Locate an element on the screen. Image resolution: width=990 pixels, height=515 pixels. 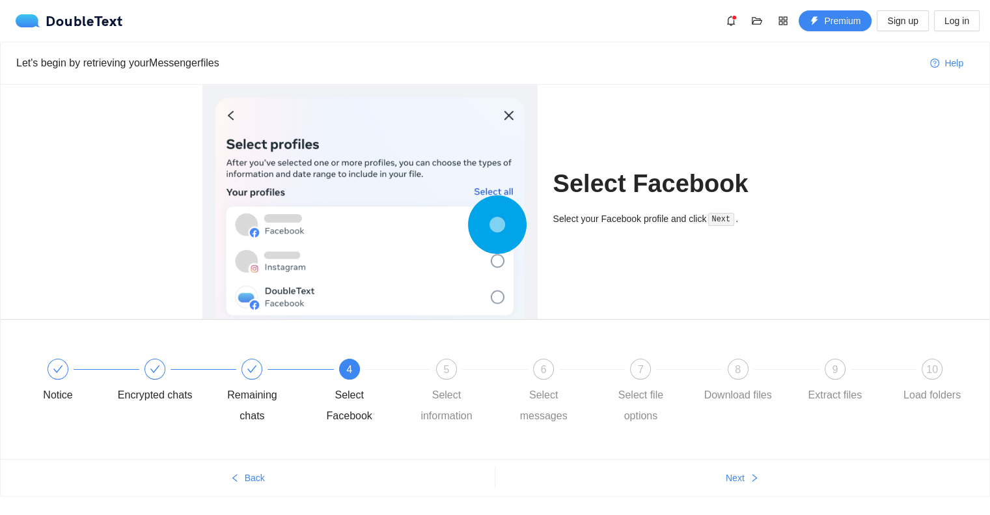
button: Sign up is located at coordinates (902, 21).